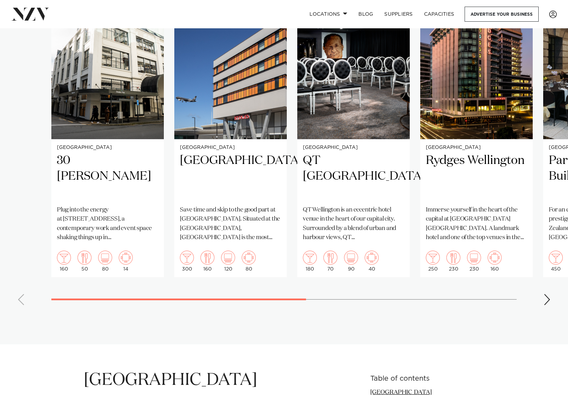  What do you see at coordinates (187, 261) in the screenshot?
I see `div: 300` at bounding box center [187, 261].